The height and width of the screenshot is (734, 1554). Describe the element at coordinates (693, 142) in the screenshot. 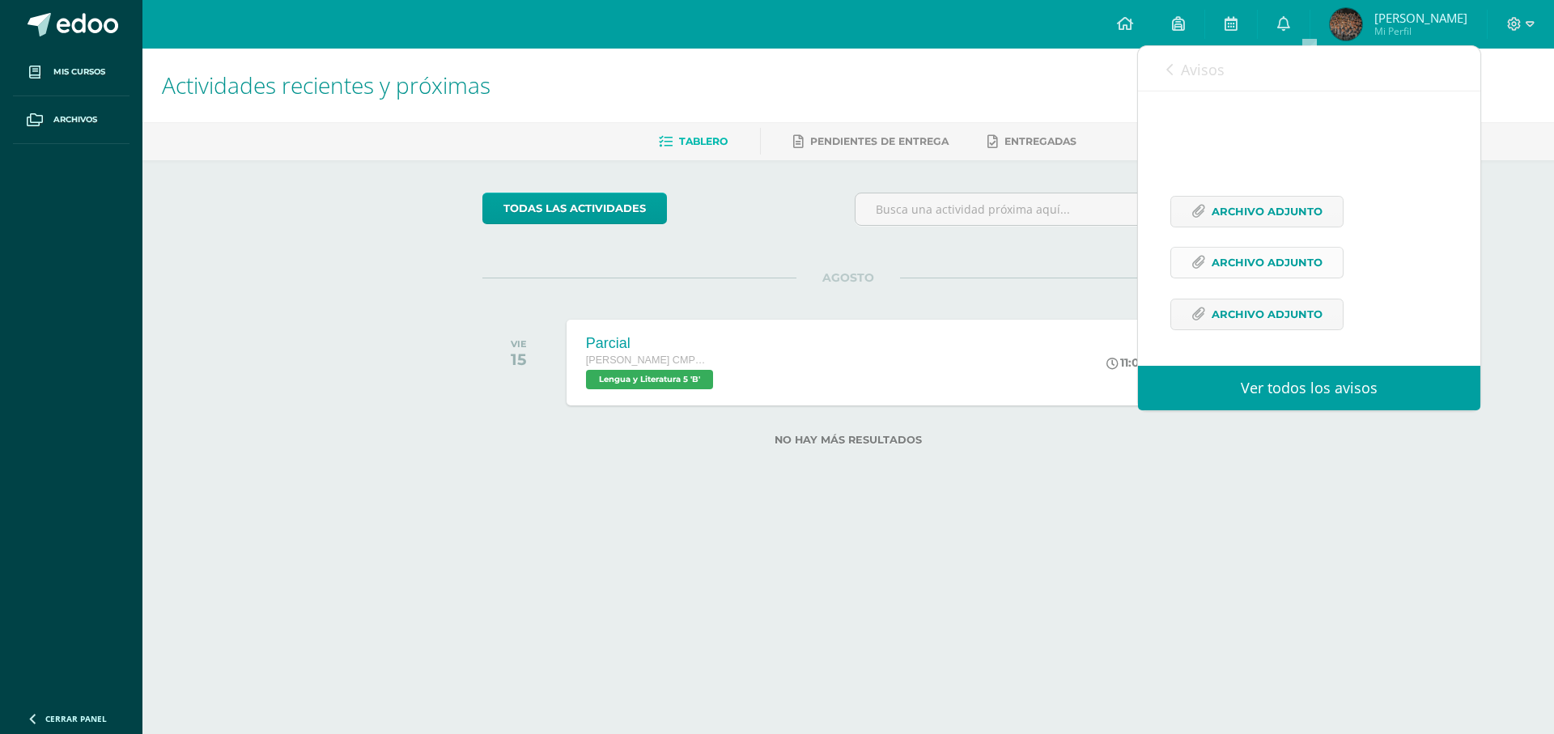

I see `a: Tablero` at that location.